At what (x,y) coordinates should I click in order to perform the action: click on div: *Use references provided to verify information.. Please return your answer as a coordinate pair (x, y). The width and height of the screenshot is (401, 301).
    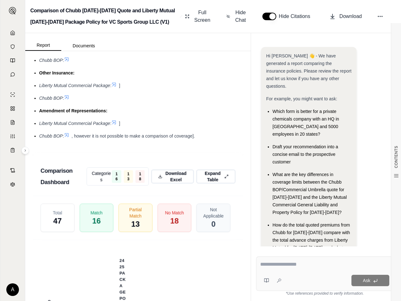
    Looking at the image, I should click on (325, 294).